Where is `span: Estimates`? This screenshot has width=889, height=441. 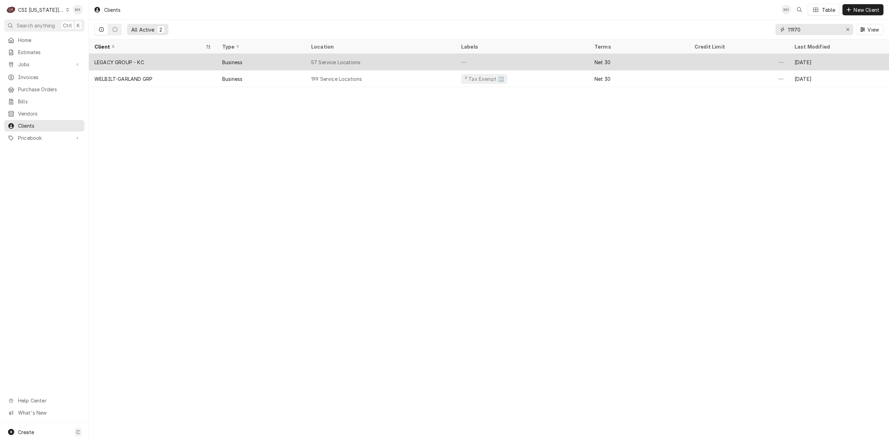
span: Estimates is located at coordinates (49, 52).